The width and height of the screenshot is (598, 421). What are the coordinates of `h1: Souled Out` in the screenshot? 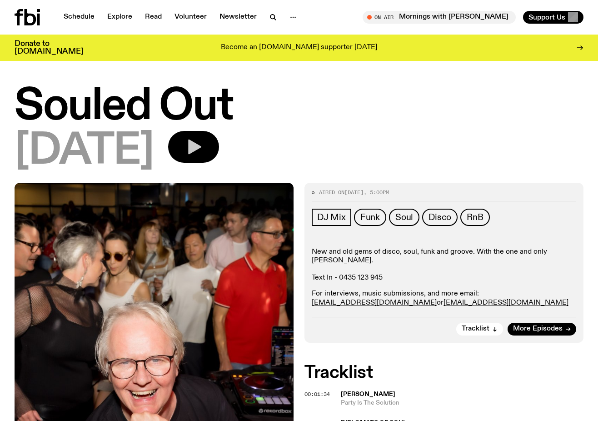 It's located at (299, 107).